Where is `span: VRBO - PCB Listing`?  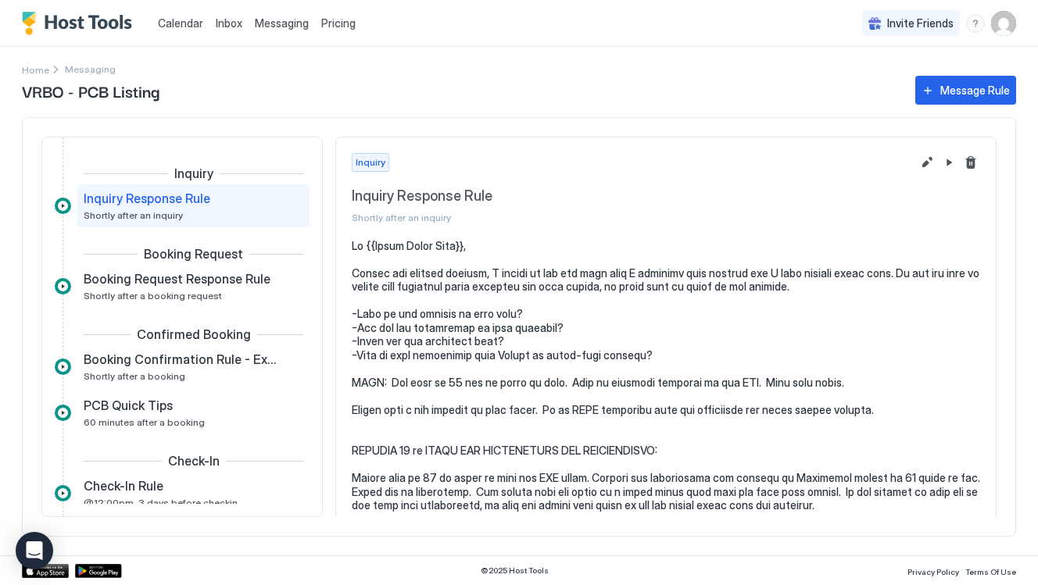
span: VRBO - PCB Listing is located at coordinates (460, 91).